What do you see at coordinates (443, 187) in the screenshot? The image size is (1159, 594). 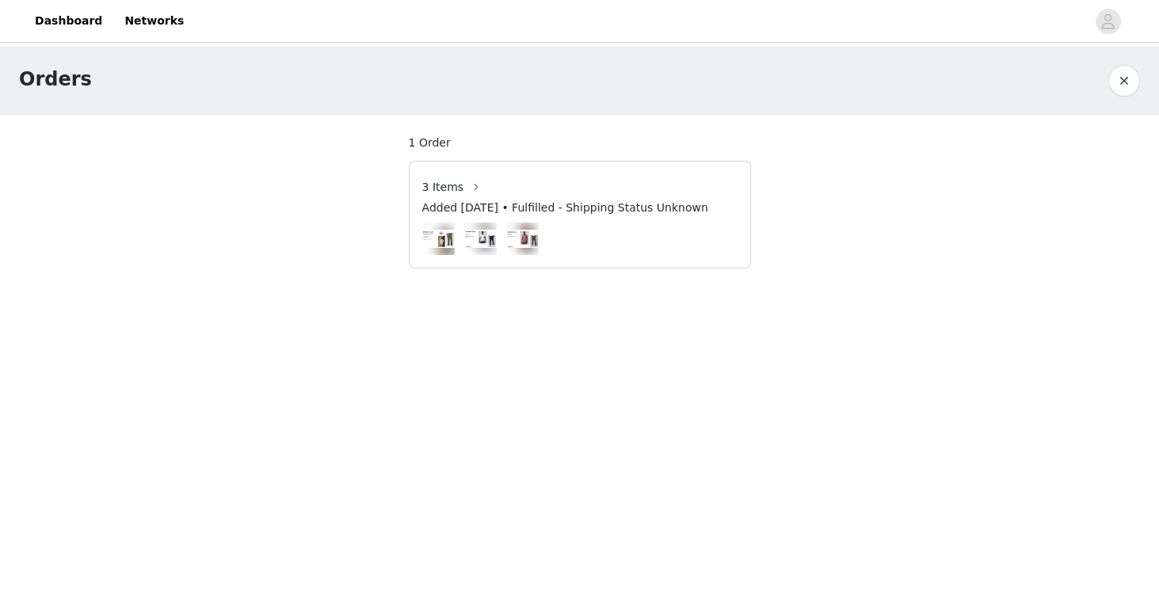 I see `span: 3 Items` at bounding box center [443, 187].